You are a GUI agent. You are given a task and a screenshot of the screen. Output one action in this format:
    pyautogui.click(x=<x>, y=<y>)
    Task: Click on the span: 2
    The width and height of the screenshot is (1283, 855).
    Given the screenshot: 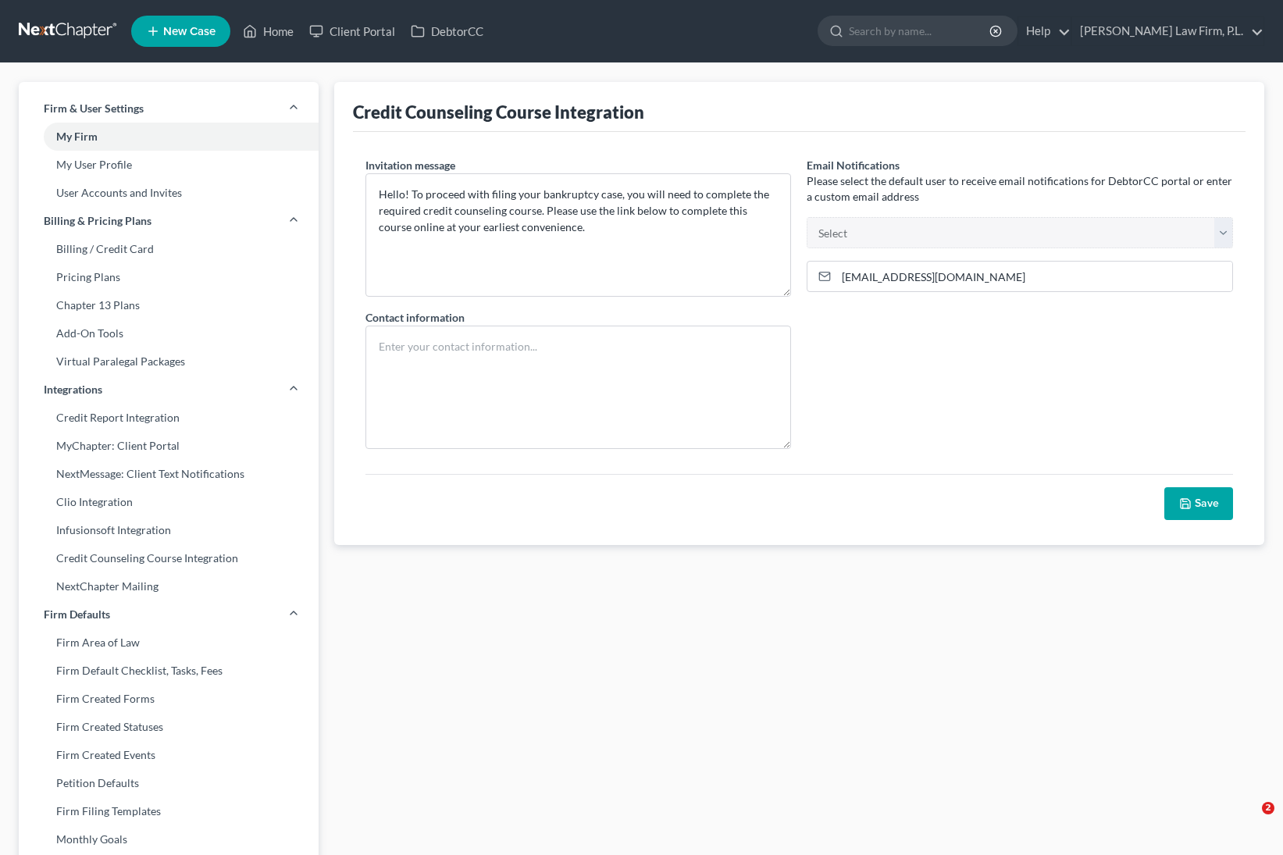 What is the action you would take?
    pyautogui.click(x=1268, y=808)
    